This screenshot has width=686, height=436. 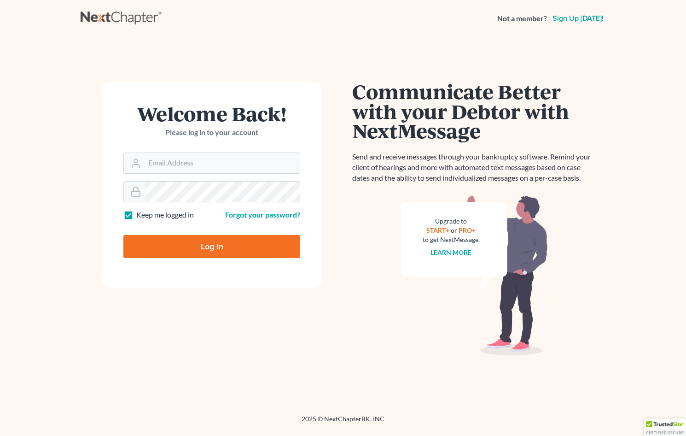 I want to click on div: 2025 © NextChapterBK, INC, so click(x=343, y=422).